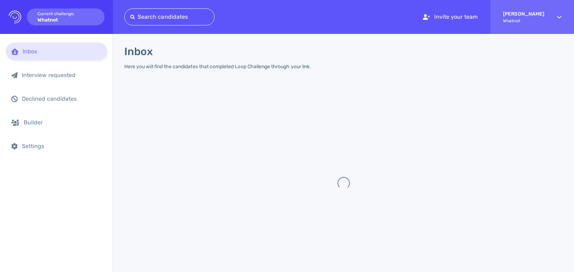  I want to click on div: Declined candidates, so click(61, 98).